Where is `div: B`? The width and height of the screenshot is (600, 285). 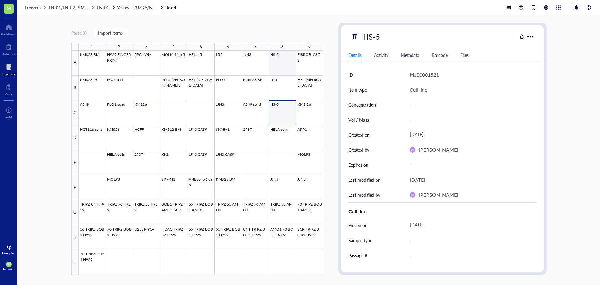 div: B is located at coordinates (75, 88).